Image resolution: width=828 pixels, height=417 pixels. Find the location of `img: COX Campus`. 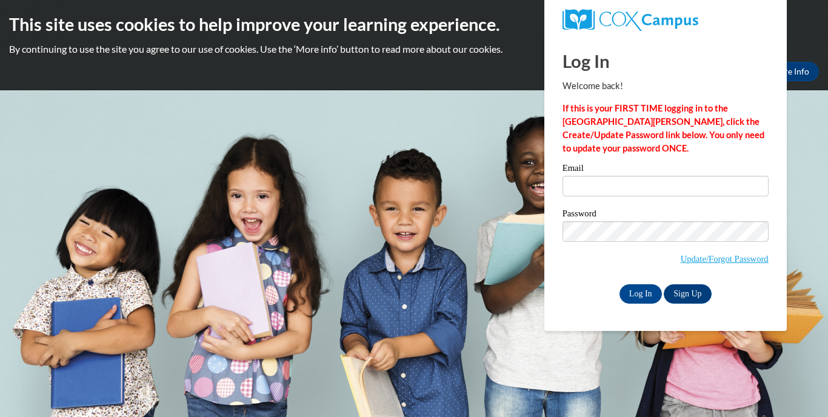

img: COX Campus is located at coordinates (631, 20).